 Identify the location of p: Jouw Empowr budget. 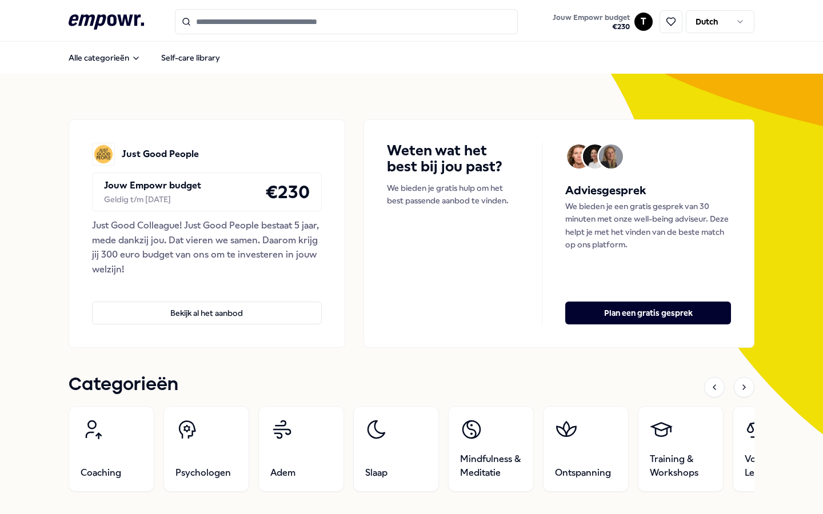
(153, 186).